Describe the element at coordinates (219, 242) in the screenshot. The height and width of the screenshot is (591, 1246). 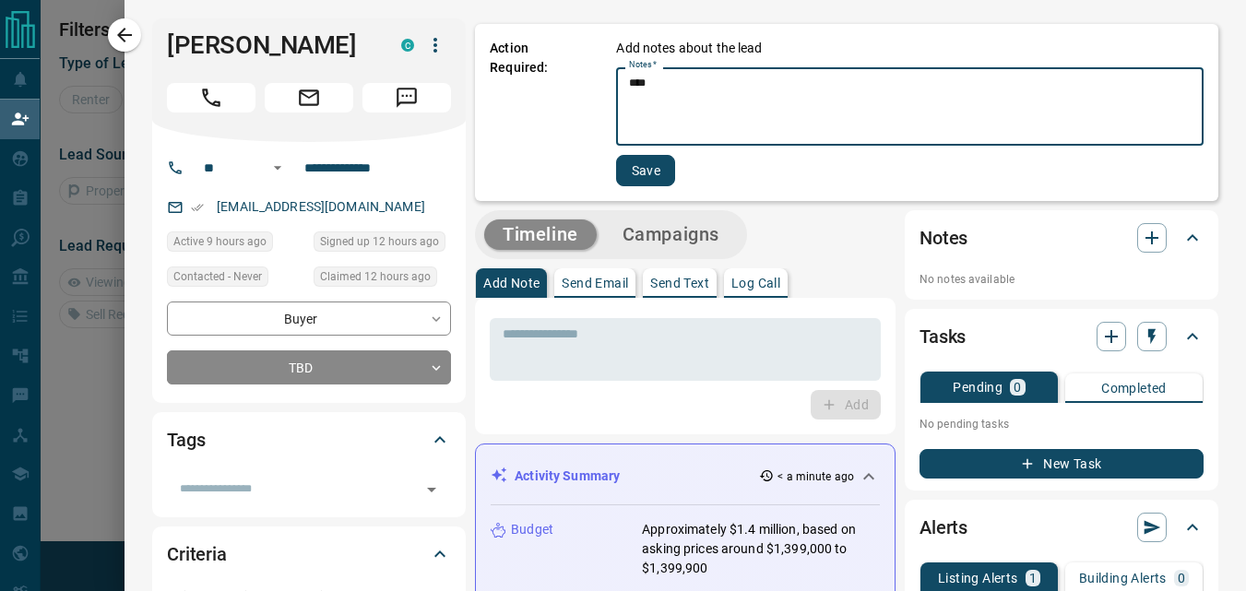
I see `span: Active 9 hours ago` at that location.